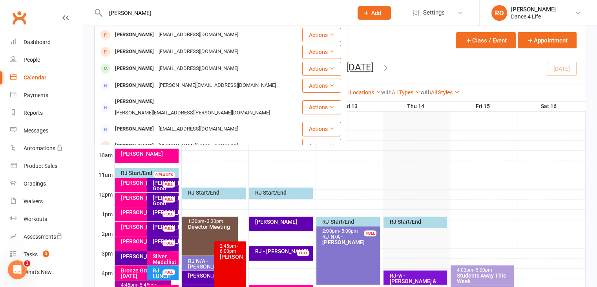  What do you see at coordinates (104, 194) in the screenshot?
I see `th: 12pm` at bounding box center [104, 194].